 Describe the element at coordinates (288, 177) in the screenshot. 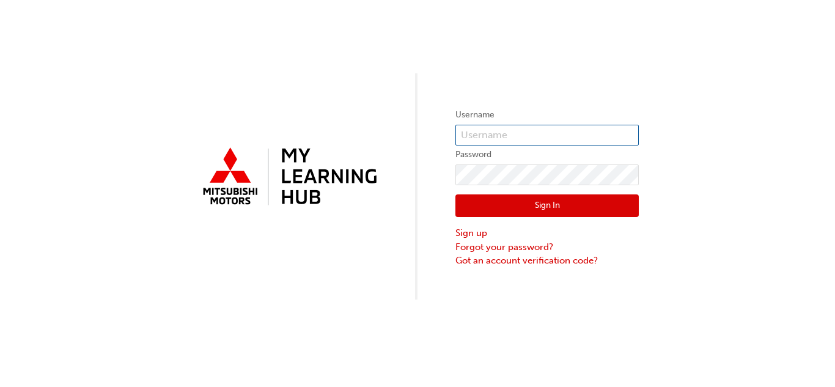

I see `img: mmal` at that location.